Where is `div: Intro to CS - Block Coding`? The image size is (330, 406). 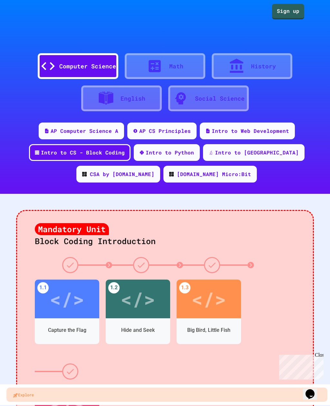
div: Intro to CS - Block Coding is located at coordinates (83, 152).